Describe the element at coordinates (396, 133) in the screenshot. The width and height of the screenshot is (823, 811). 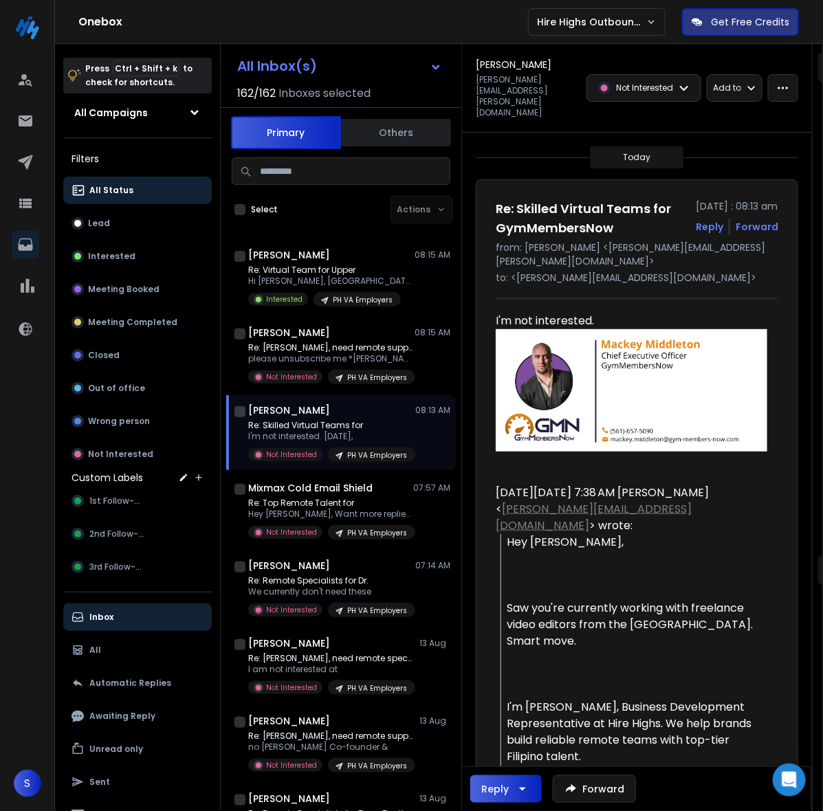
I see `button: Others` at that location.